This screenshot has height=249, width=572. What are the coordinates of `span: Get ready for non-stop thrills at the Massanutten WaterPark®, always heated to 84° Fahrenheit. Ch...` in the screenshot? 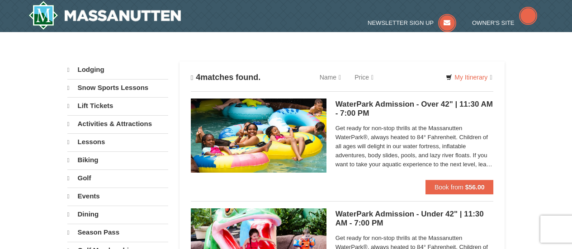 It's located at (415, 146).